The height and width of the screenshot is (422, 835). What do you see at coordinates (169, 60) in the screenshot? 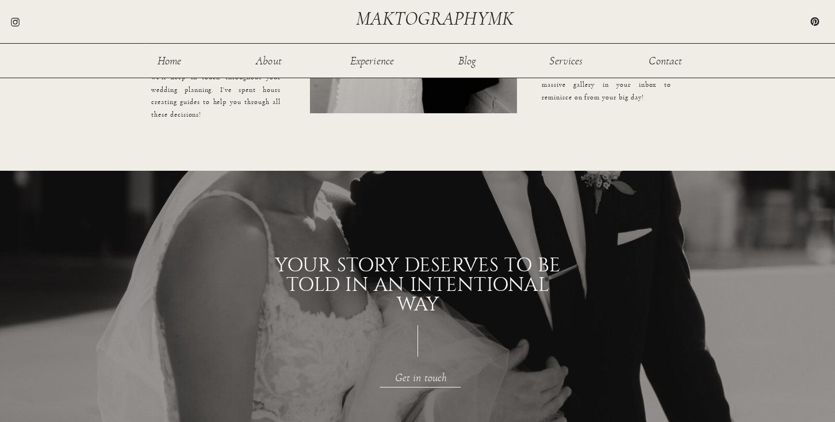
I see `a: Home` at bounding box center [169, 60].